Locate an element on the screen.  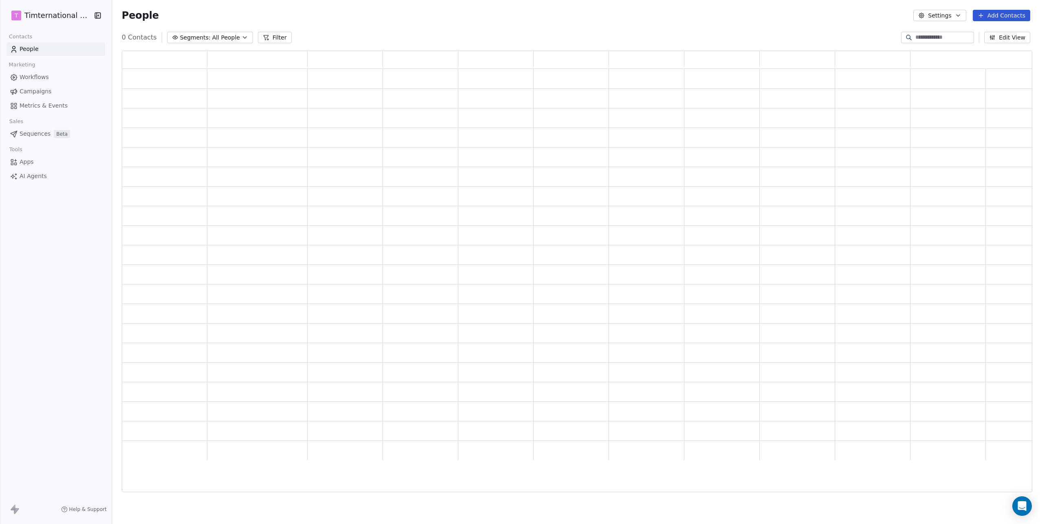
div: Open Intercom Messenger is located at coordinates (1022, 506).